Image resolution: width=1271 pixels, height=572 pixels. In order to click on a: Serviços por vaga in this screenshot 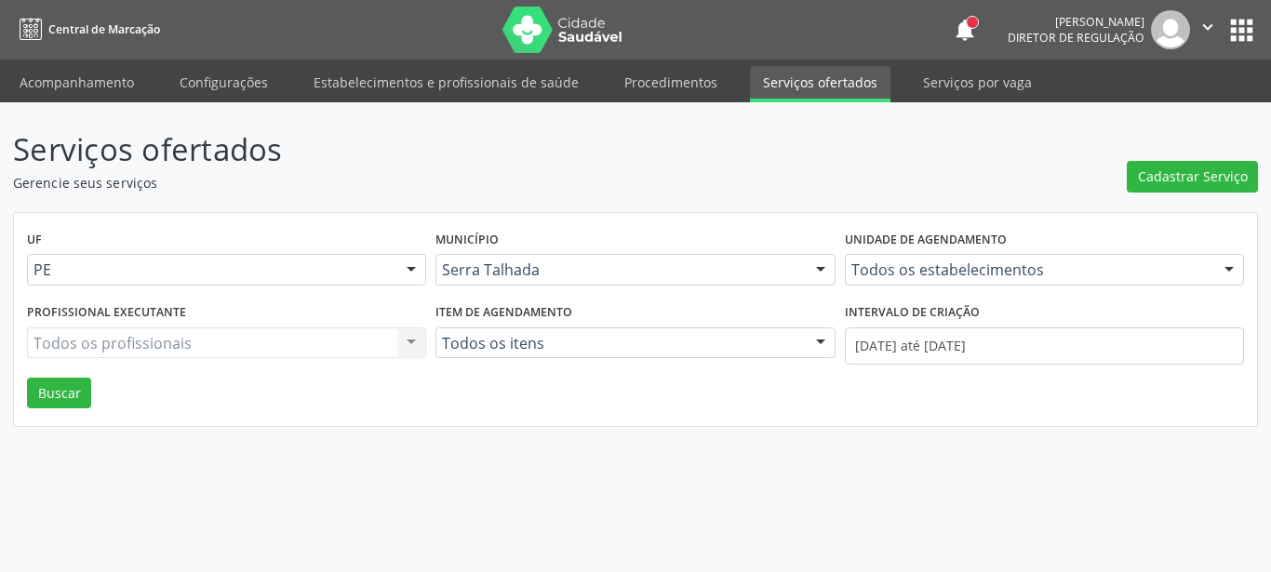, I will do `click(977, 82)`.